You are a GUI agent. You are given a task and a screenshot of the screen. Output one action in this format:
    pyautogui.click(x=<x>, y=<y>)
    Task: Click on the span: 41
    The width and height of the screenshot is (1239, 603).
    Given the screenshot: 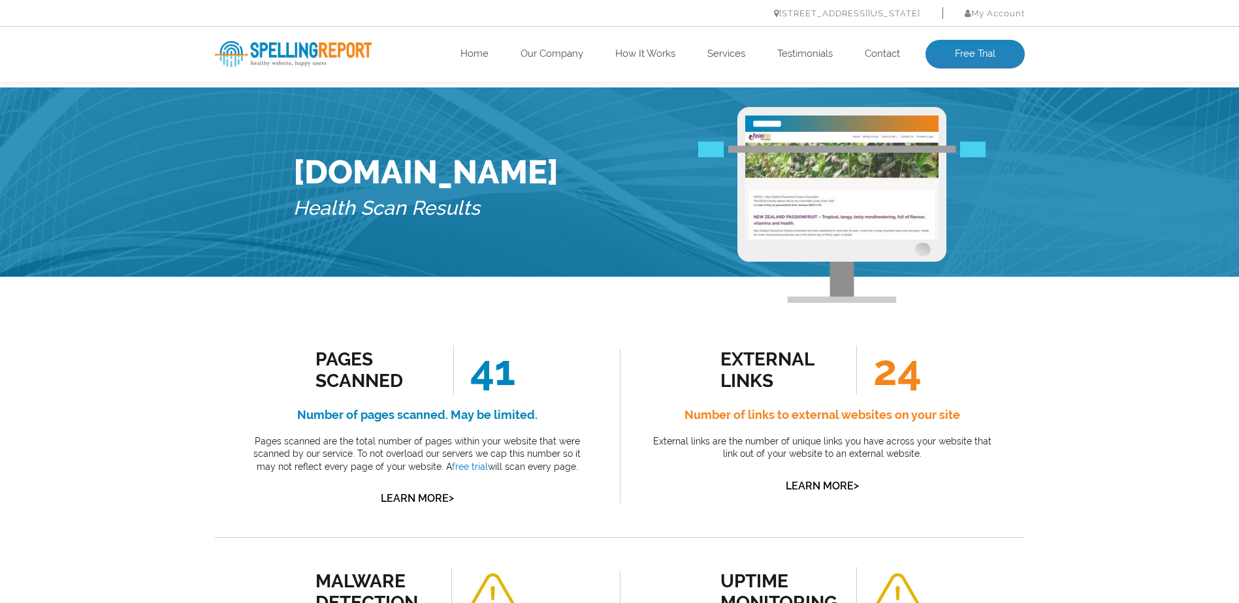 What is the action you would take?
    pyautogui.click(x=484, y=370)
    